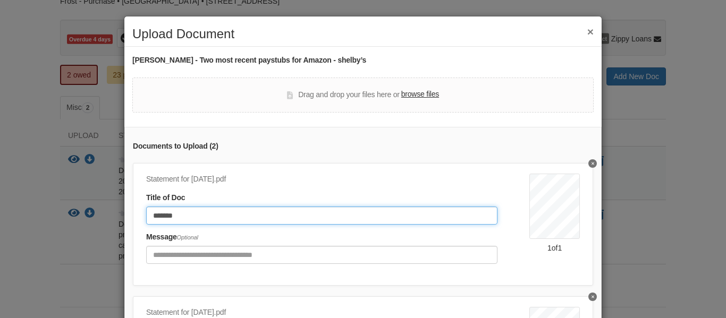 This screenshot has width=726, height=318. What do you see at coordinates (363, 95) in the screenshot?
I see `div: Drag and drop your files here or` at bounding box center [363, 95].